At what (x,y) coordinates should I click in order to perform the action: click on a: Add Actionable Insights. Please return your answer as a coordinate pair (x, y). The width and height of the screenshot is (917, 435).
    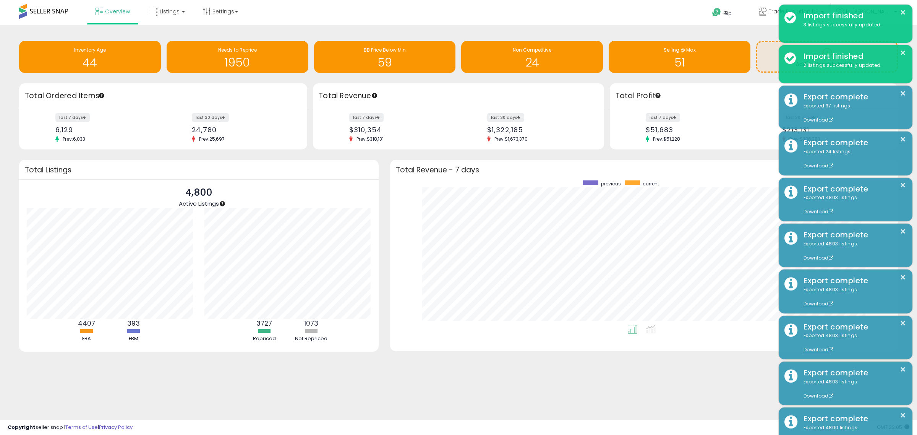
    Looking at the image, I should click on (827, 57).